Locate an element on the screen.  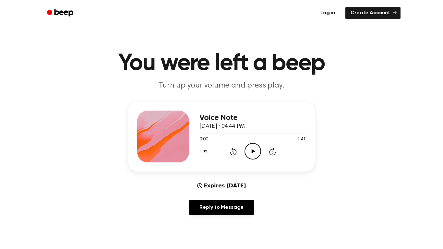
a: Create Account is located at coordinates (373, 13).